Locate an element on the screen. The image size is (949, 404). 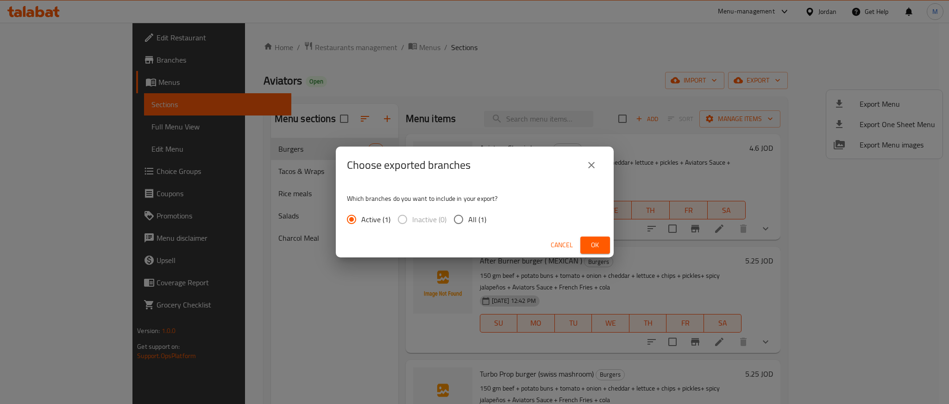
span: All (1) is located at coordinates (477, 219).